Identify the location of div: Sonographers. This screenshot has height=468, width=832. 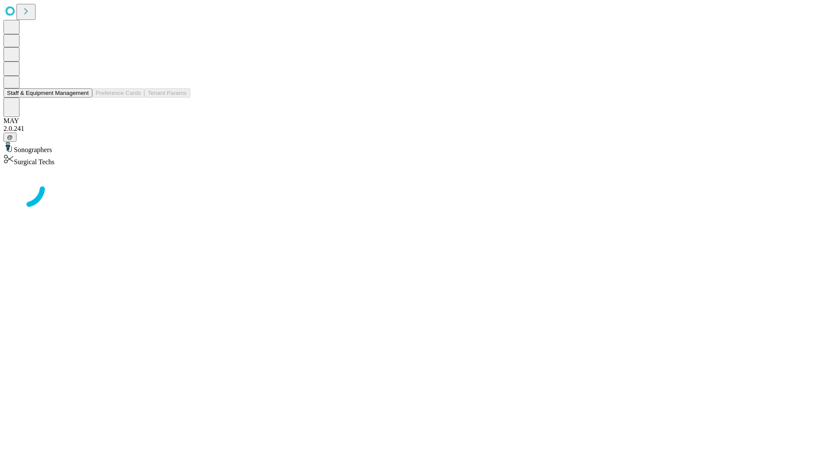
(416, 148).